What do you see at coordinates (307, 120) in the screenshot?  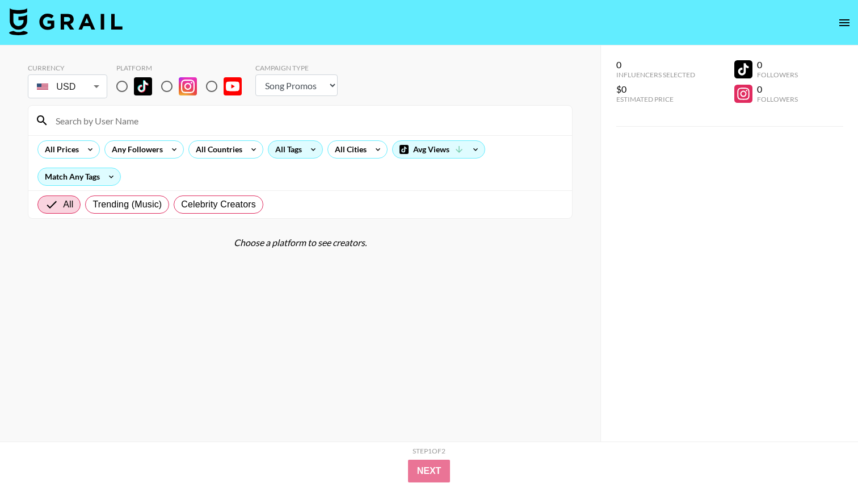 I see `input: Search by User Name` at bounding box center [307, 120].